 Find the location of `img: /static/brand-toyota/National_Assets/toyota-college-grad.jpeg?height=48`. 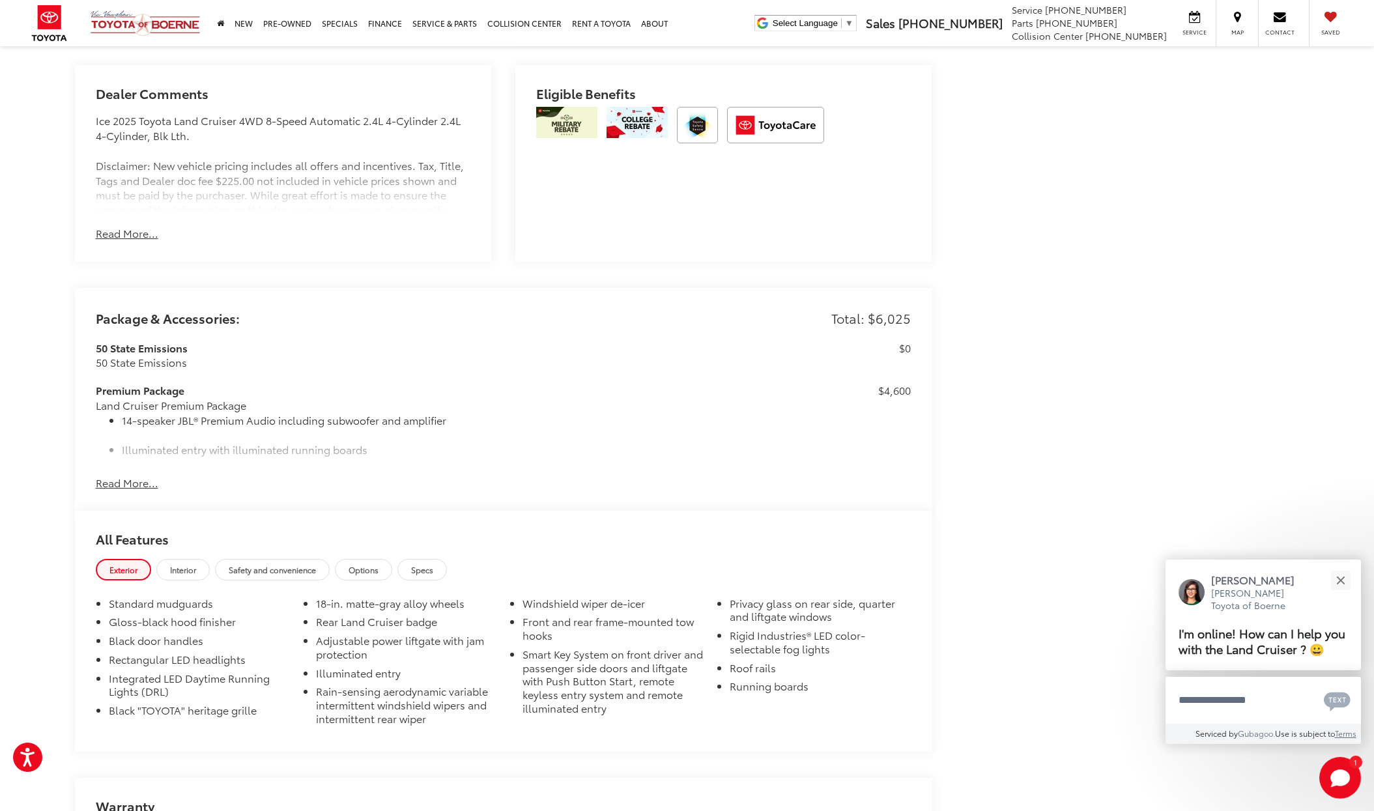

img: /static/brand-toyota/National_Assets/toyota-college-grad.jpeg?height=48 is located at coordinates (637, 122).